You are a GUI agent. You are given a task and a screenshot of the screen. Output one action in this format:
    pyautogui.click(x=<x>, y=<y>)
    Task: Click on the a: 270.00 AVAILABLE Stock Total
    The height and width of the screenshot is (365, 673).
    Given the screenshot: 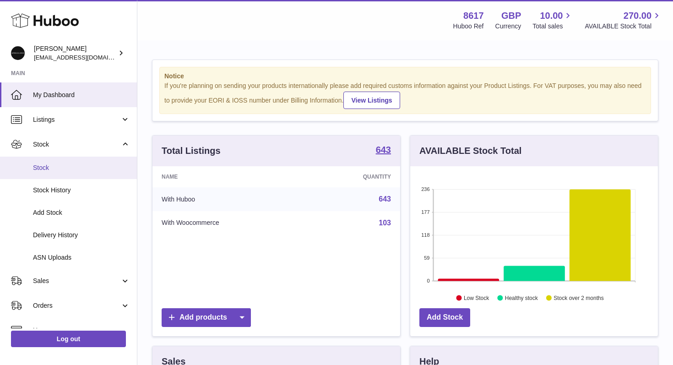 What is the action you would take?
    pyautogui.click(x=623, y=20)
    